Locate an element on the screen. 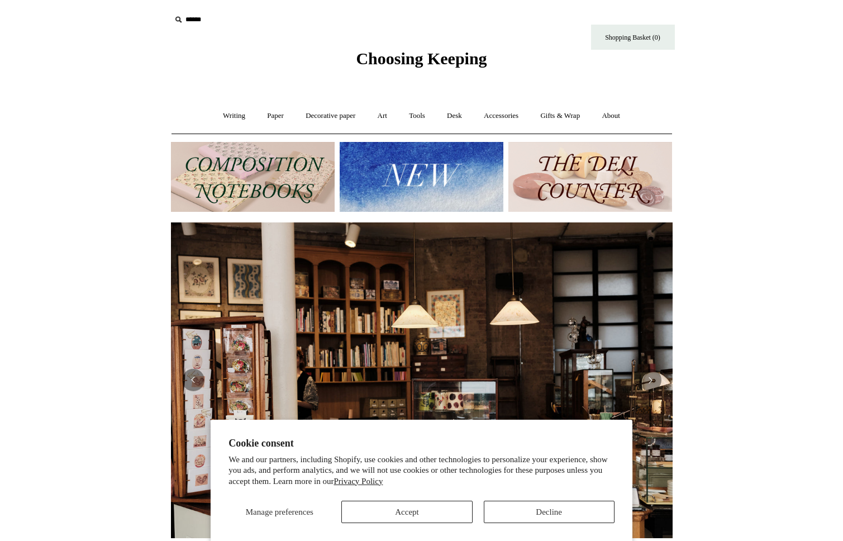 This screenshot has height=541, width=843. button: Next is located at coordinates (650, 380).